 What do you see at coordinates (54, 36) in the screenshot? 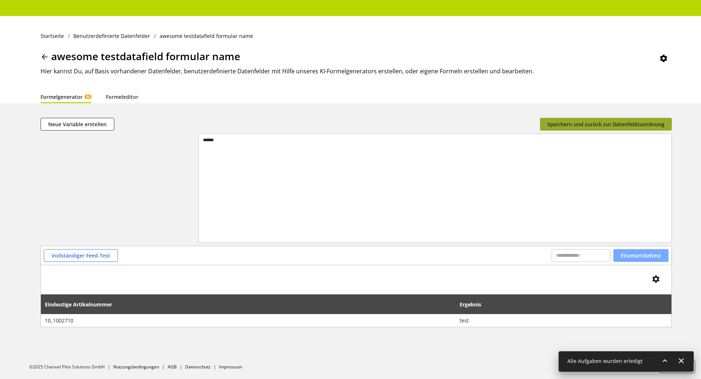
I see `a: Startseite` at bounding box center [54, 36].